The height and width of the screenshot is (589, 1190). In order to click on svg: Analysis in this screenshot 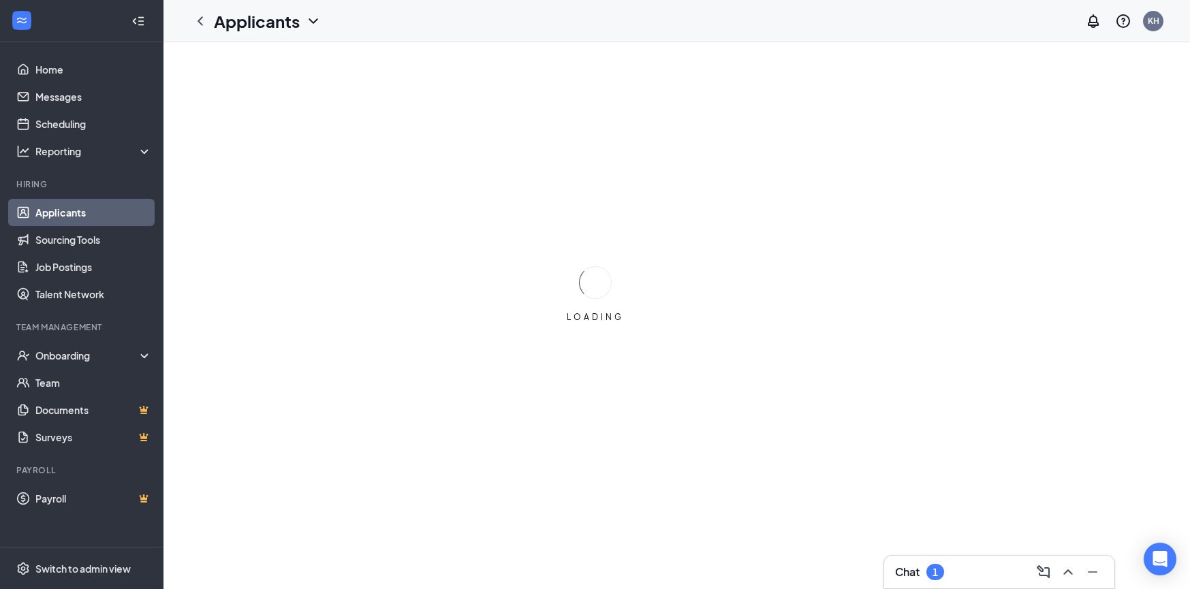, I will do `click(23, 151)`.